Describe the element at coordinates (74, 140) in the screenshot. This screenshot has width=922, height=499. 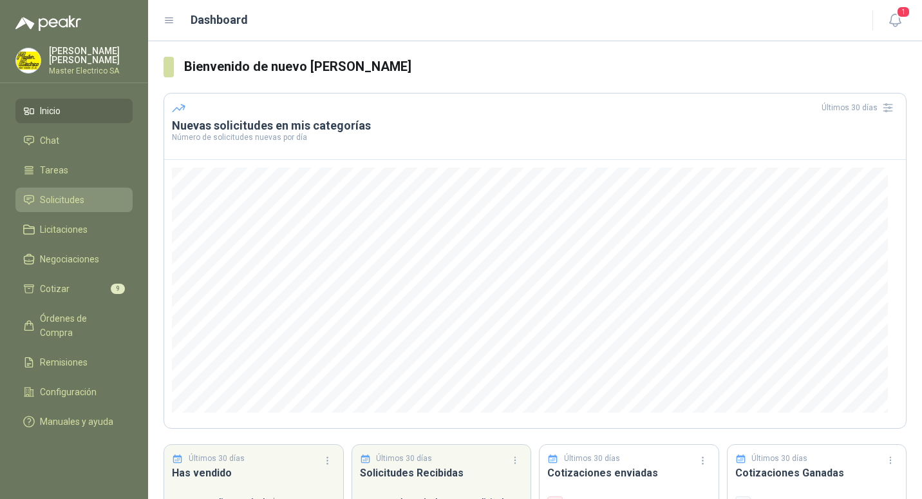
I see `a: Chat` at that location.